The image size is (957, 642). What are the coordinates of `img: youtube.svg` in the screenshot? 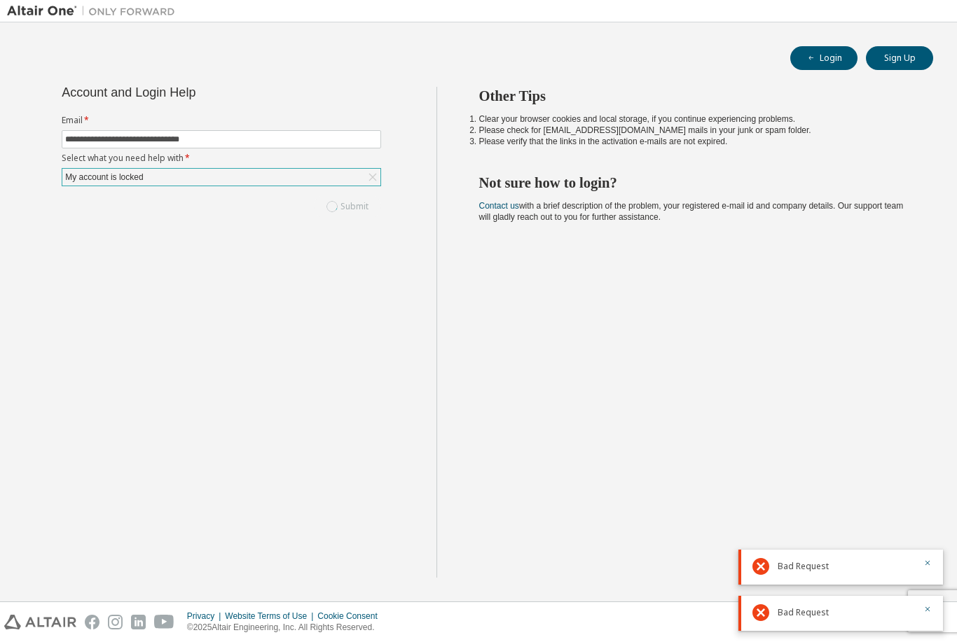 It's located at (164, 622).